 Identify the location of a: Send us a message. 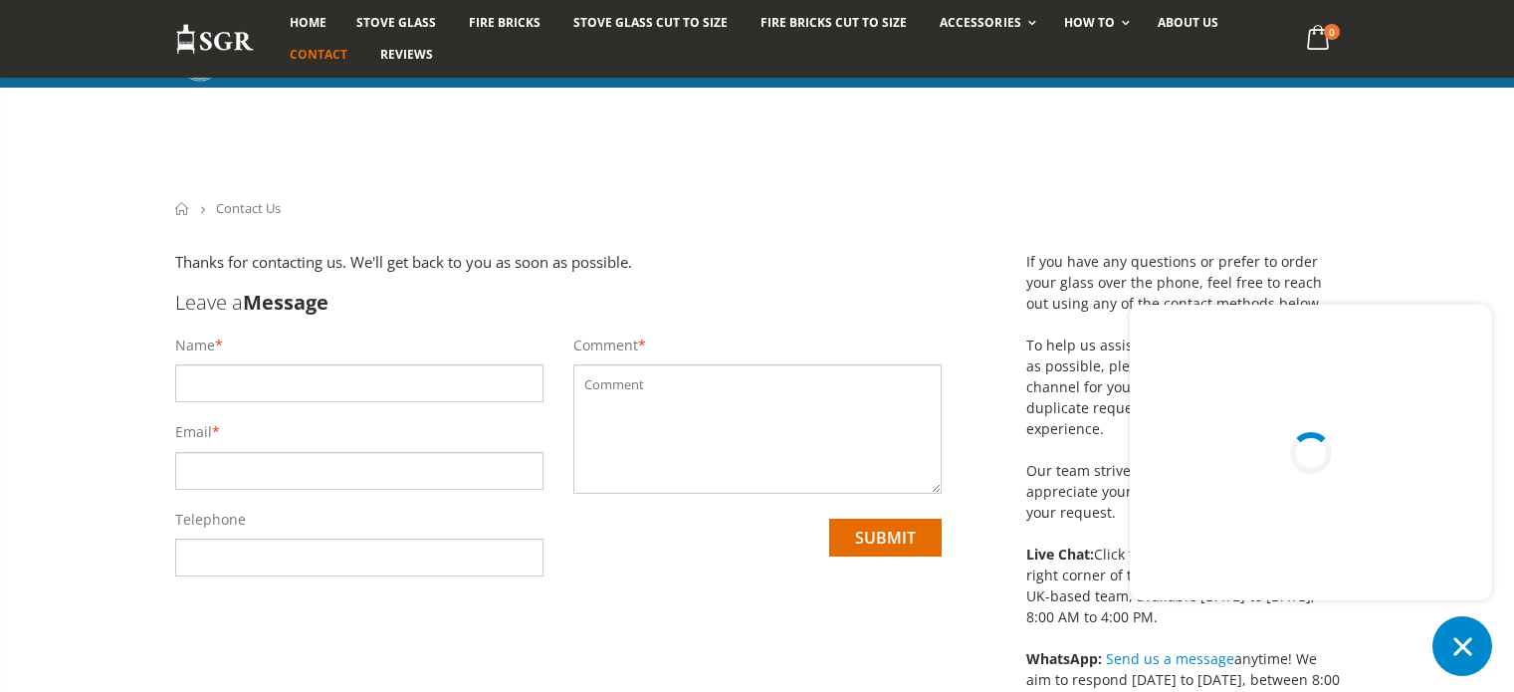
(1170, 658).